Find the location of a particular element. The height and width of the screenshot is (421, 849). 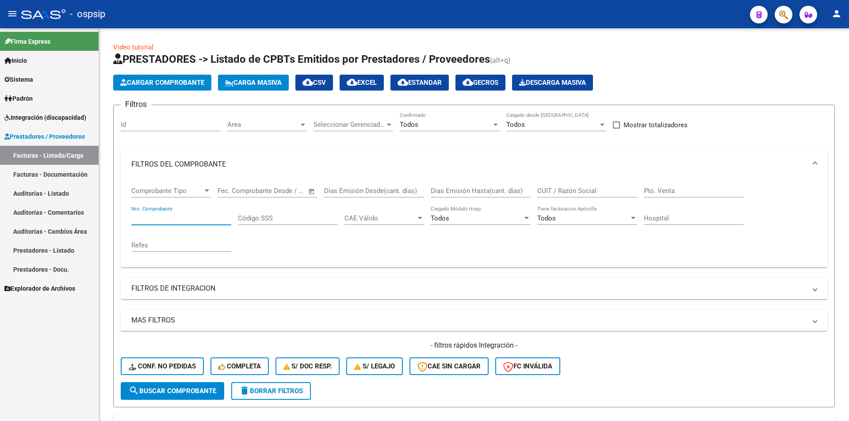

span: Cargar Comprobante is located at coordinates (162, 83).